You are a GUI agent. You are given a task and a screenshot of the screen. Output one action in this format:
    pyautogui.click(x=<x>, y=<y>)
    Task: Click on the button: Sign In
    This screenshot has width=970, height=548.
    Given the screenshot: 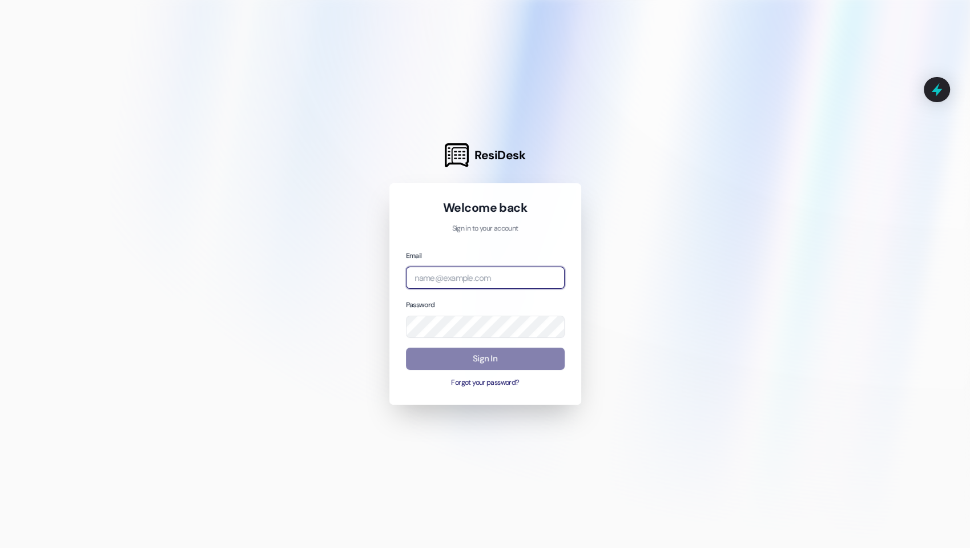 What is the action you would take?
    pyautogui.click(x=485, y=358)
    